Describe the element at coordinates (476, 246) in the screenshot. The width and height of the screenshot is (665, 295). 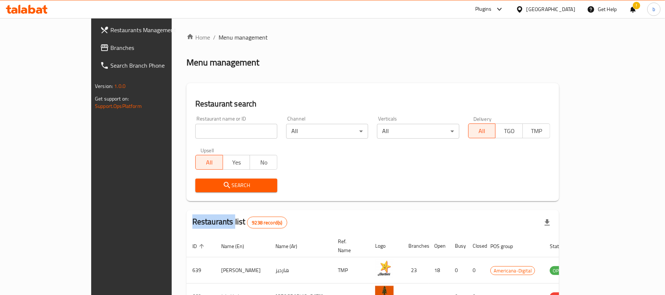
I see `th: Closed` at that location.